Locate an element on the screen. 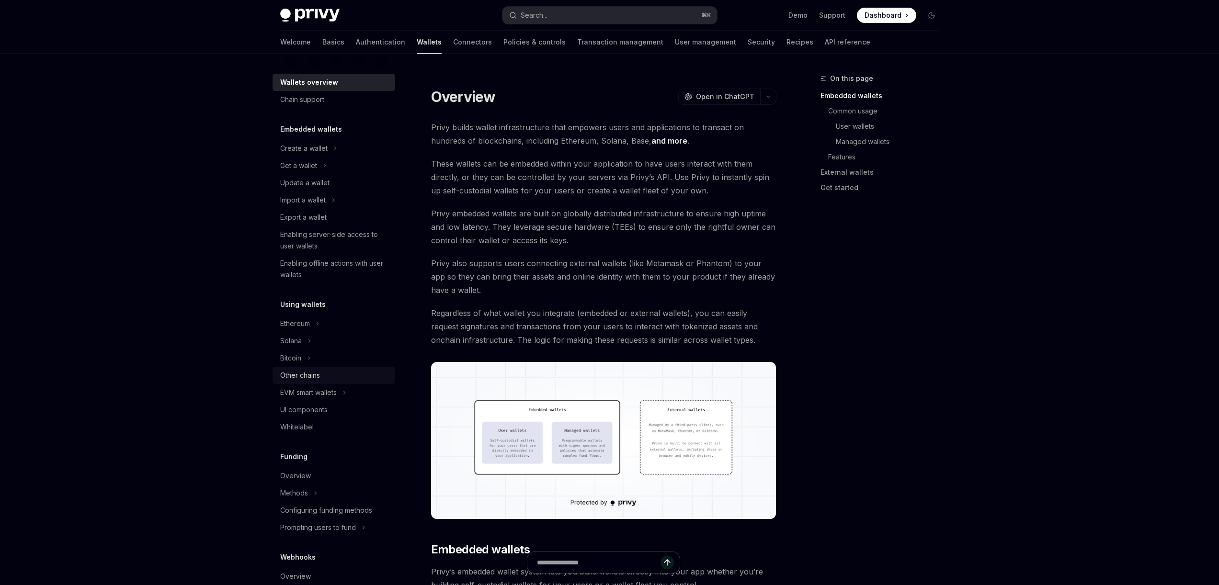 This screenshot has height=585, width=1219. h5: Funding is located at coordinates (294, 457).